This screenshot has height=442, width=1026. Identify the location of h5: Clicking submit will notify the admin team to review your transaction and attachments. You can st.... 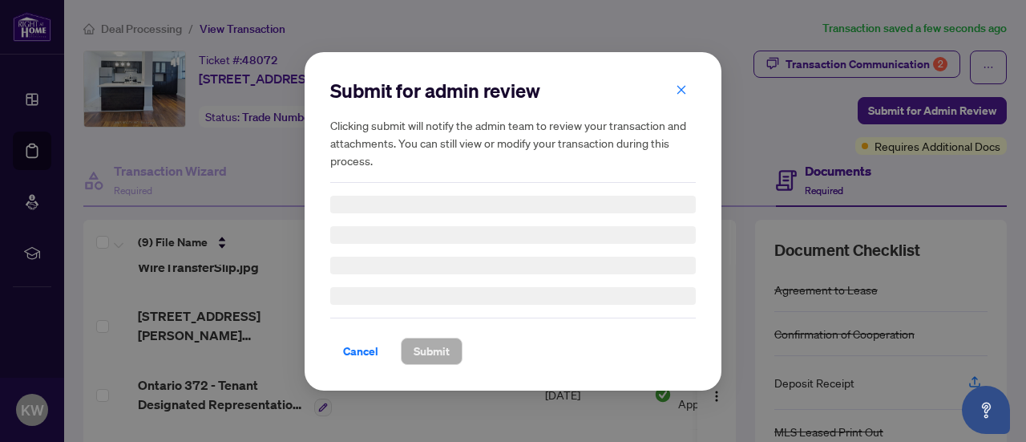
(513, 143).